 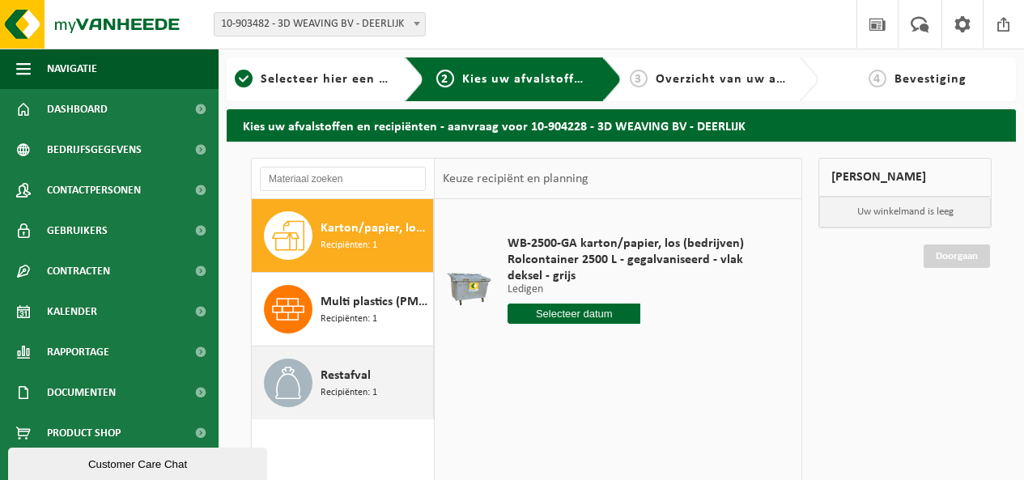 I want to click on span: Rapportage, so click(x=78, y=352).